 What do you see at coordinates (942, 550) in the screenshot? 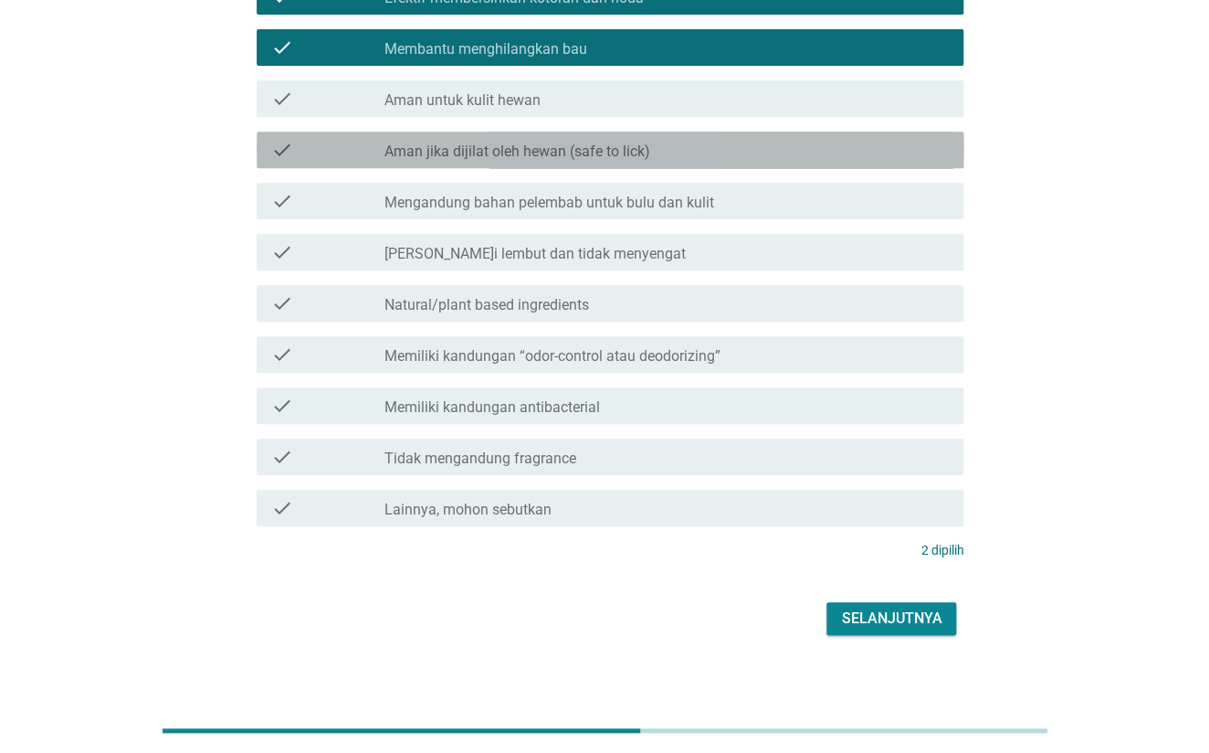
I see `p: 2 dipilih` at bounding box center [942, 550].